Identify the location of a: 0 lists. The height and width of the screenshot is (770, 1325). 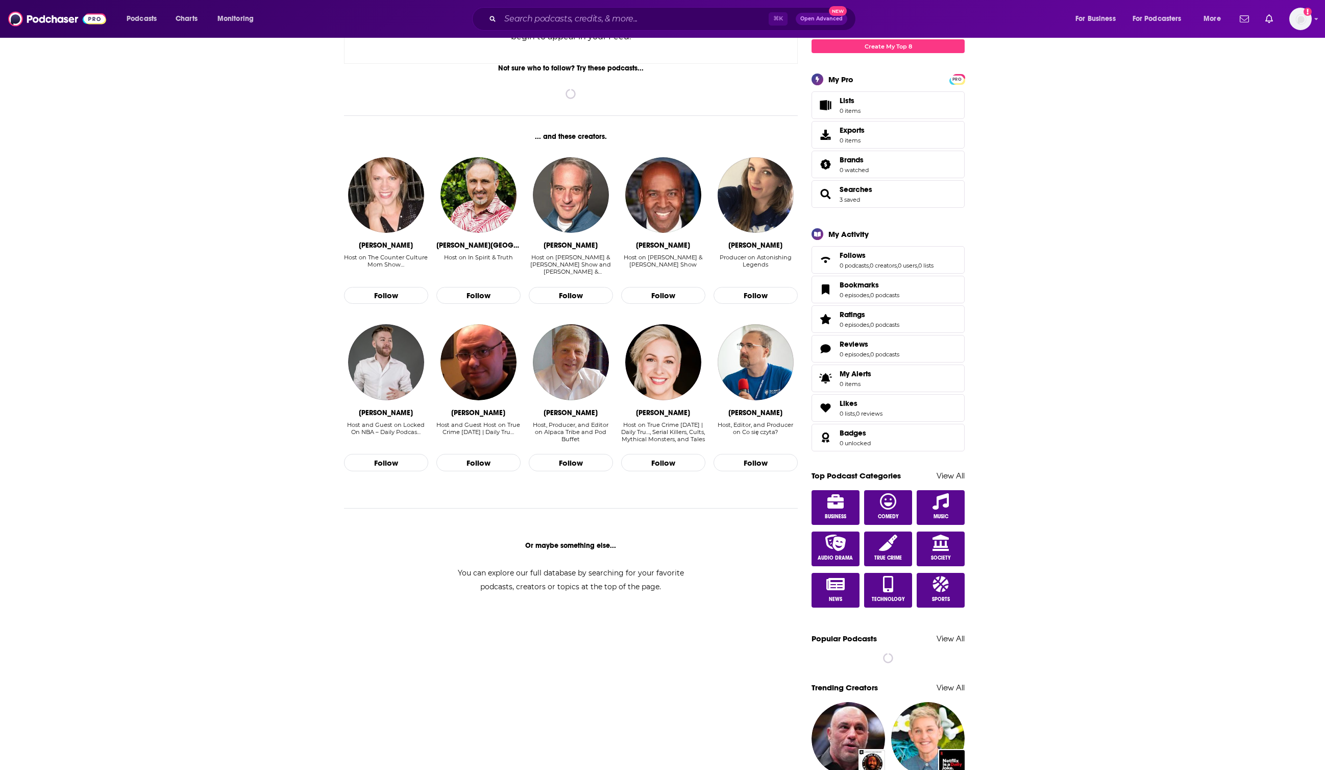
(847, 413).